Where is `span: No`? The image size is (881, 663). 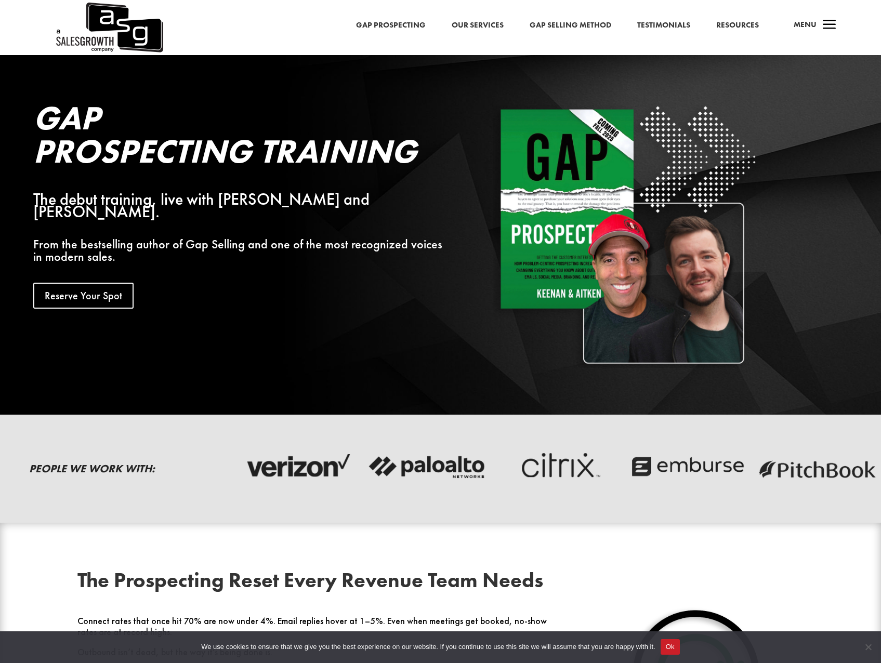
span: No is located at coordinates (868, 647).